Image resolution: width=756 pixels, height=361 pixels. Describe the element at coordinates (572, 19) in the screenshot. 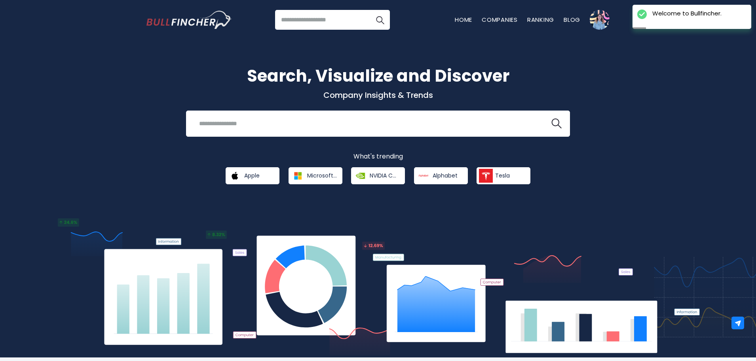

I see `a: Blog` at that location.